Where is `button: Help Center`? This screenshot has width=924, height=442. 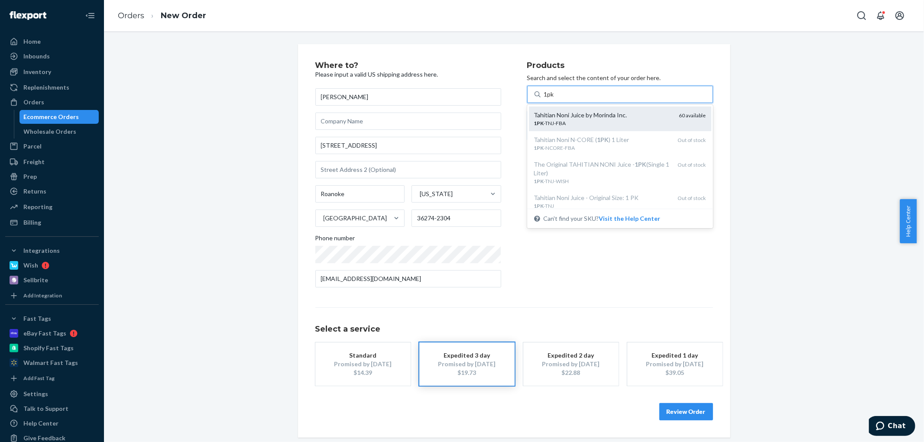 button: Help Center is located at coordinates (908, 221).